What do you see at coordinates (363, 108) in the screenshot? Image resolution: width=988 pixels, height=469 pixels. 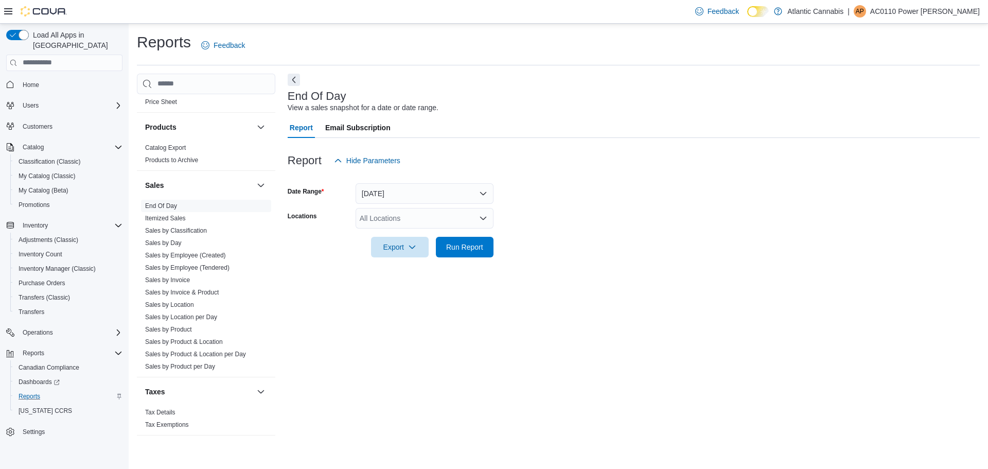 I see `div: View a sales snapshot for a date or date range.` at bounding box center [363, 108].